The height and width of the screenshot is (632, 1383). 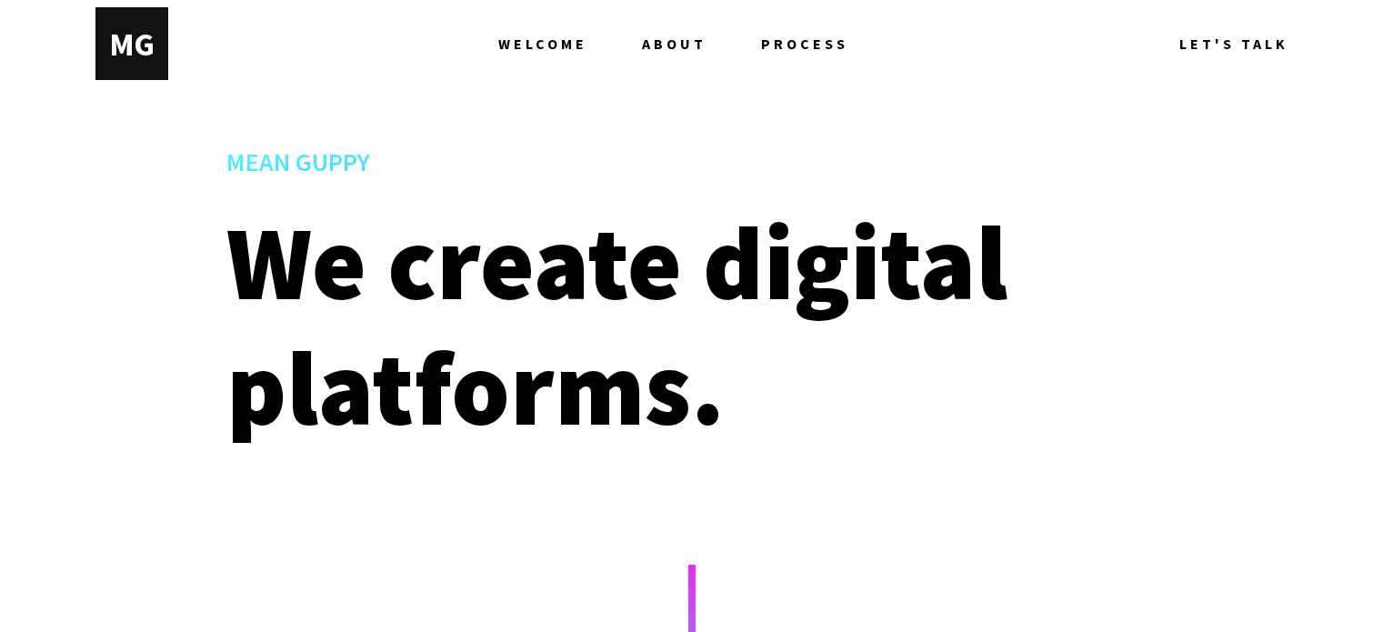 What do you see at coordinates (692, 325) in the screenshot?
I see `h2: We create digital platforms.` at bounding box center [692, 325].